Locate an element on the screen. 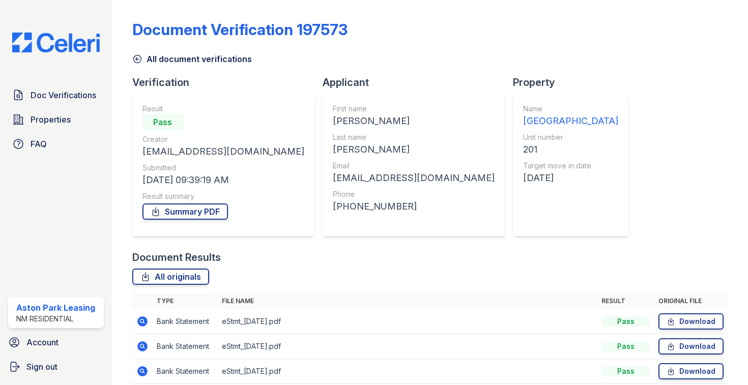  div: NM Residential is located at coordinates (55, 319).